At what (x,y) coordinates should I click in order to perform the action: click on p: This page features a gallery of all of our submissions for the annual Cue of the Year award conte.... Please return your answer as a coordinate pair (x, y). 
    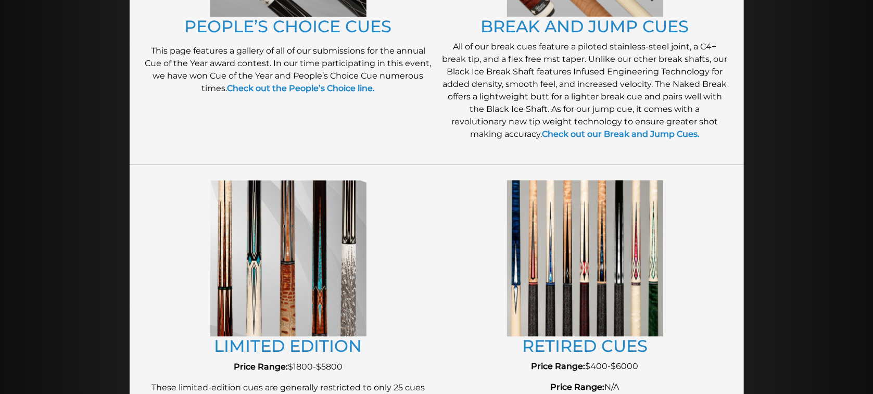
    Looking at the image, I should click on (288, 70).